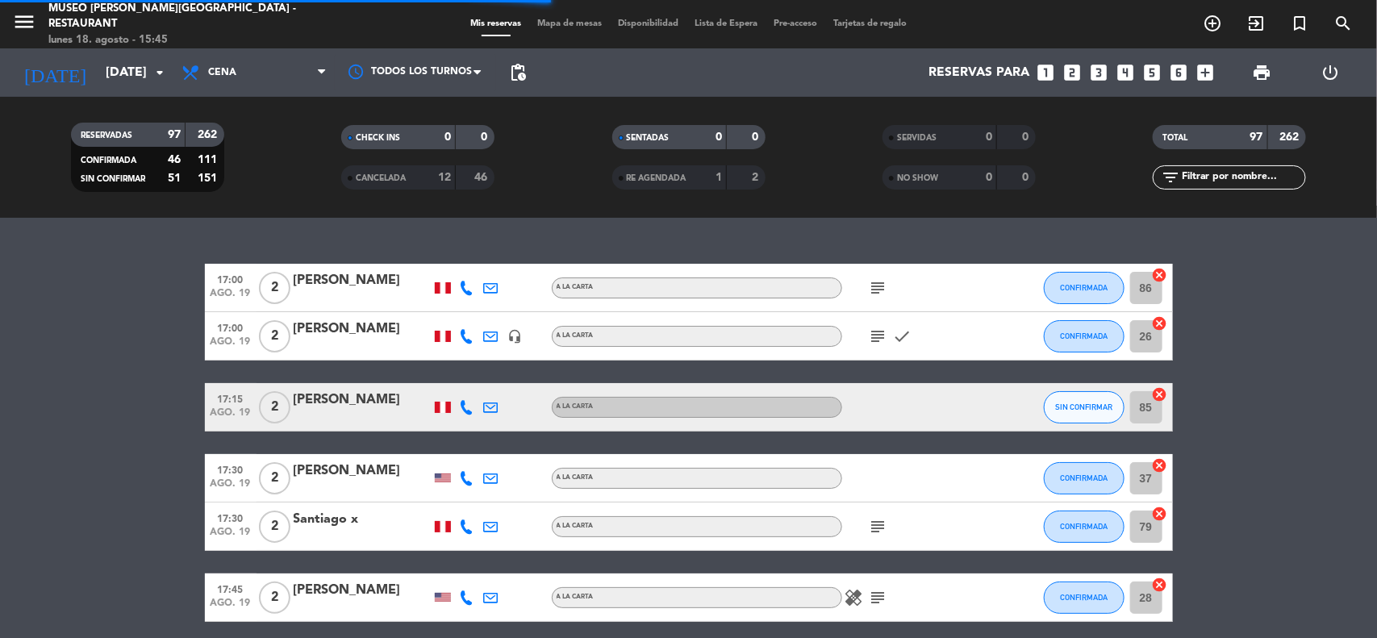 The image size is (1377, 638). I want to click on i: filter_list, so click(1170, 177).